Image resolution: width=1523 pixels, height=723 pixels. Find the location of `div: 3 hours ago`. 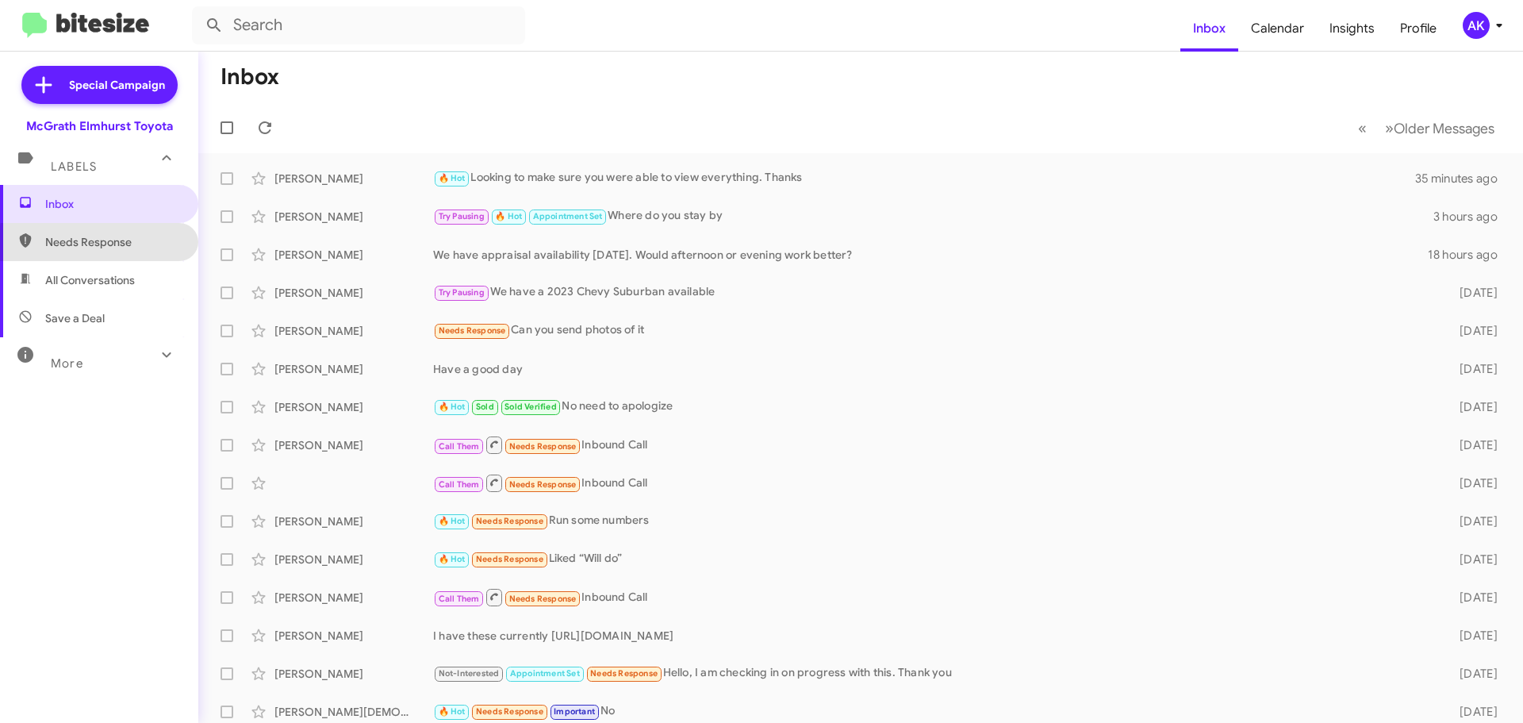

div: 3 hours ago is located at coordinates (1472, 217).